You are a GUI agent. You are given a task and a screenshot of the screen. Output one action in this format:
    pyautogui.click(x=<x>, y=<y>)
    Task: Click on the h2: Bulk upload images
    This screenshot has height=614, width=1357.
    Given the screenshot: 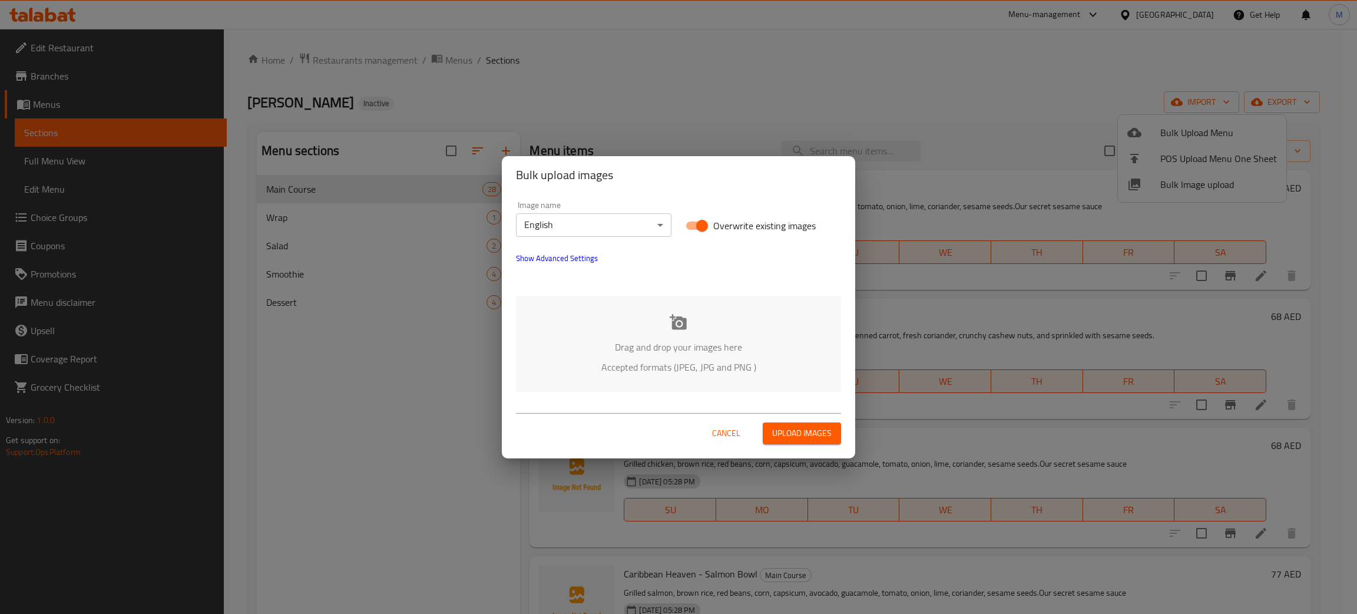 What is the action you would take?
    pyautogui.click(x=679, y=175)
    